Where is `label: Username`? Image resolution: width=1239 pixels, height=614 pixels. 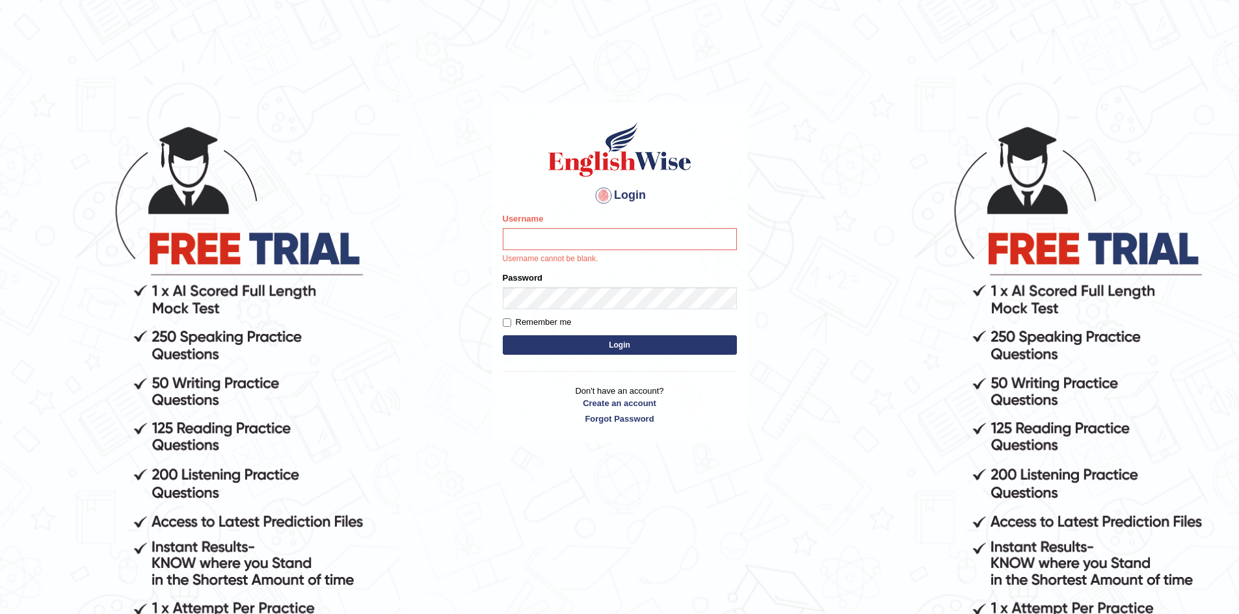
label: Username is located at coordinates (523, 218).